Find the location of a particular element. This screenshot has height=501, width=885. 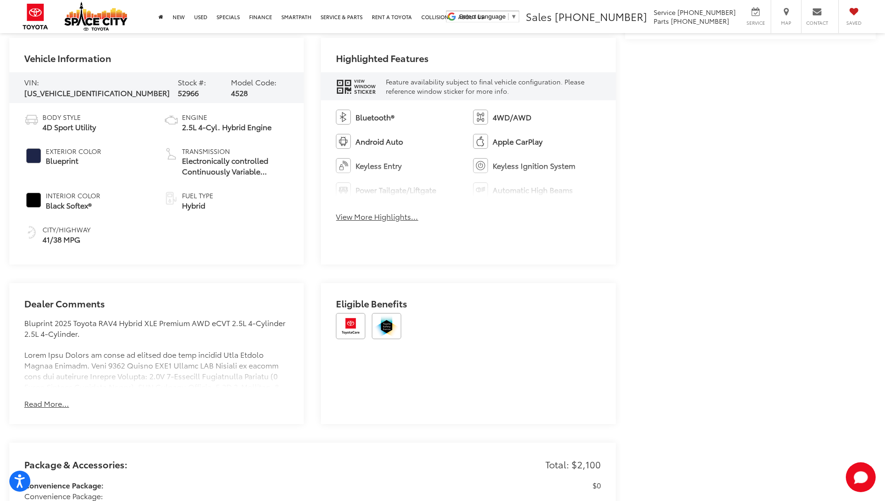

span: 52966 is located at coordinates (188, 92).